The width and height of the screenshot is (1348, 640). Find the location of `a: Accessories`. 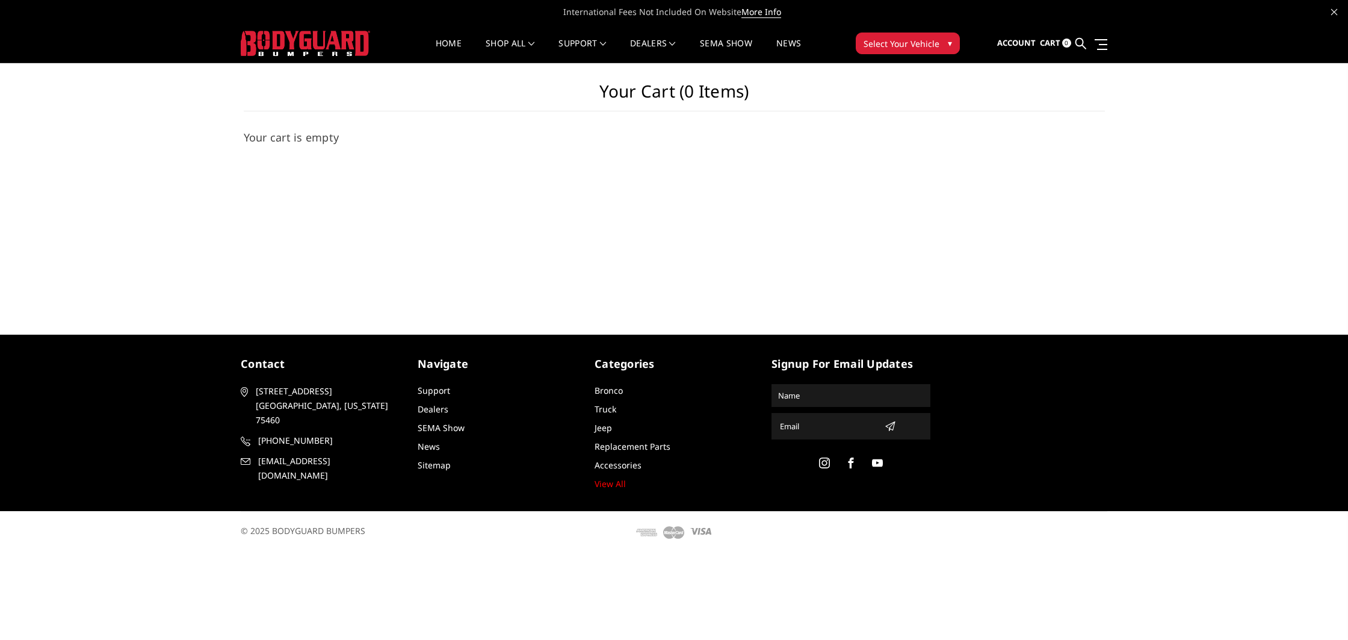

a: Accessories is located at coordinates (618, 465).